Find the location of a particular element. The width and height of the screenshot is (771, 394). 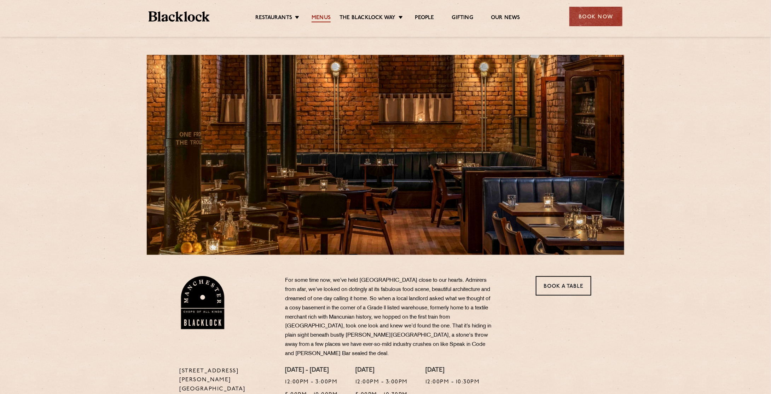

a: The Blacklock Way is located at coordinates (368, 18).